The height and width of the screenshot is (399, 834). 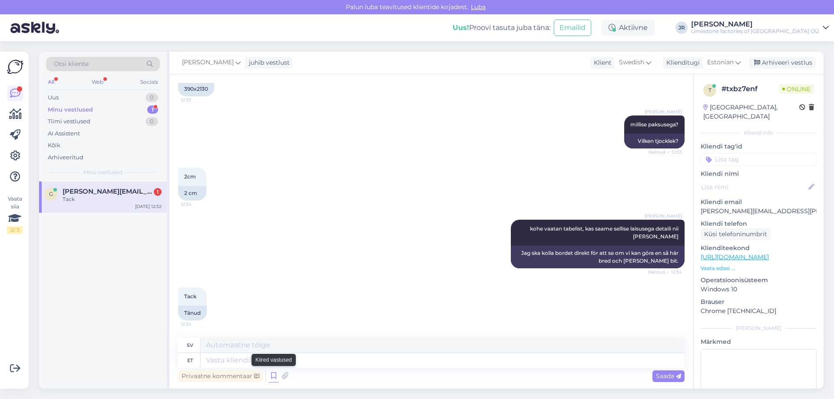 I want to click on input: Lisa tag, so click(x=758, y=159).